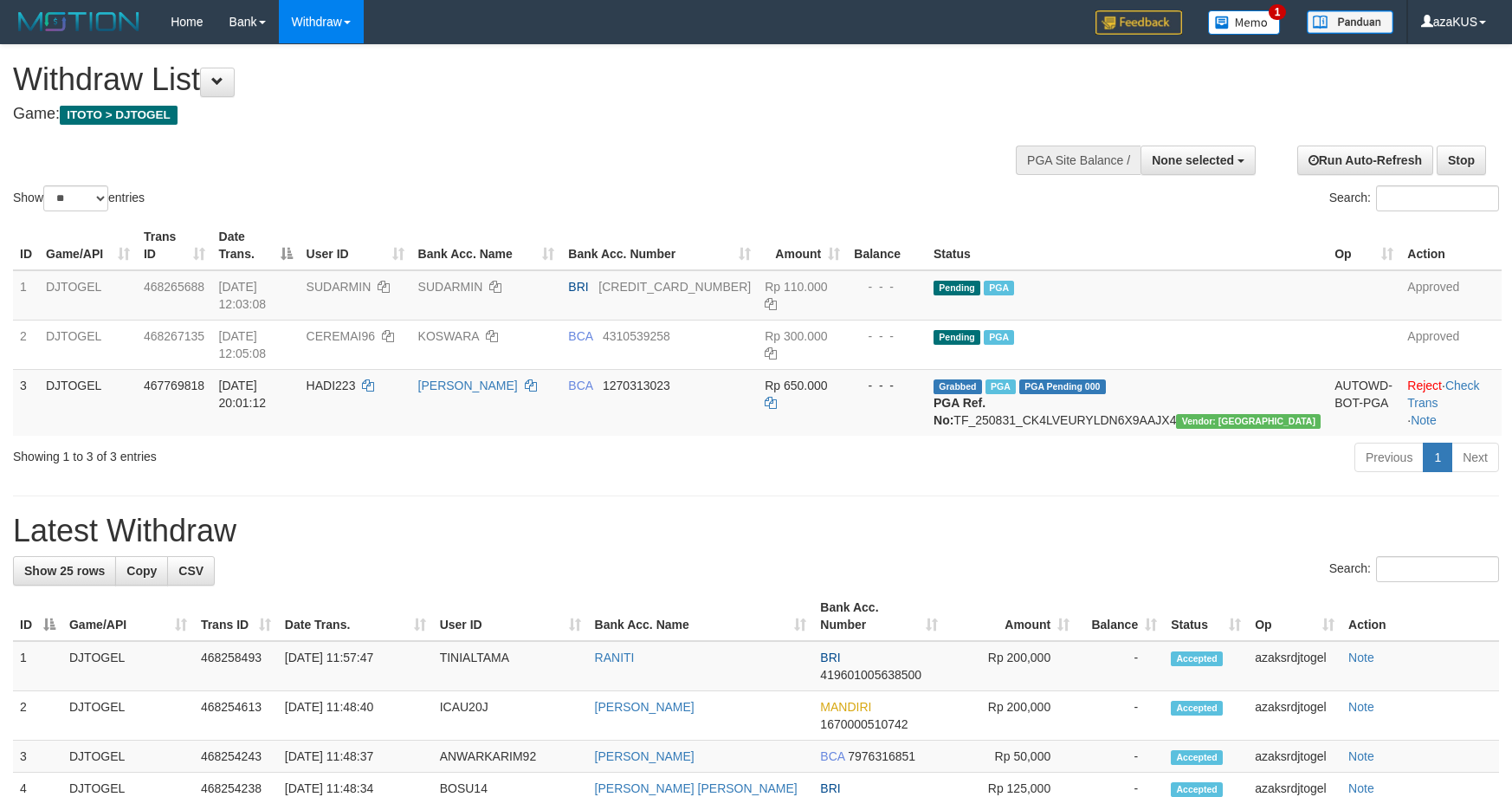  I want to click on a: SUDARMIN, so click(451, 286).